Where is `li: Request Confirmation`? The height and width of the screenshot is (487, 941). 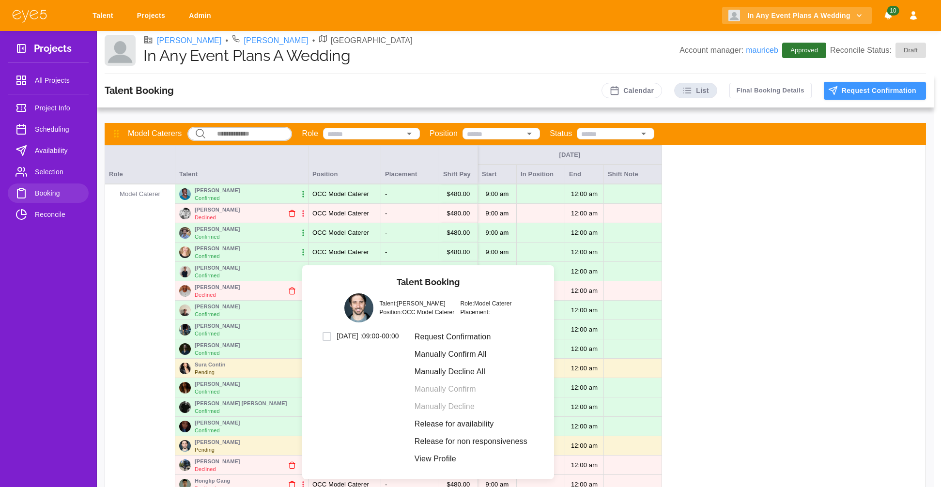
li: Request Confirmation is located at coordinates (471, 337).